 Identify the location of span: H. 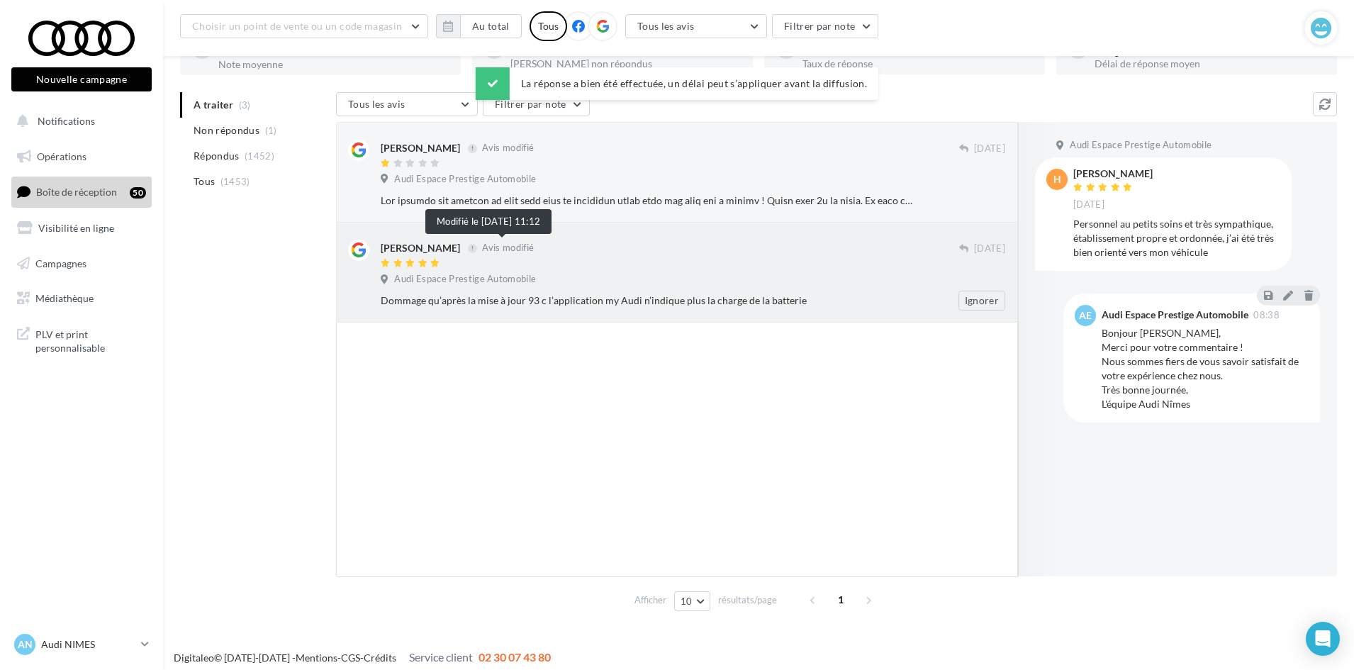
(1057, 179).